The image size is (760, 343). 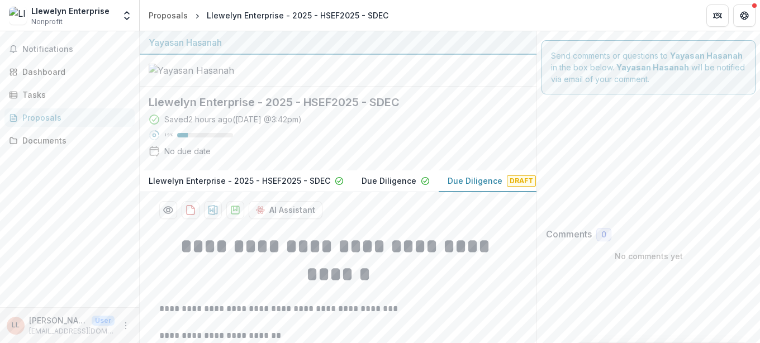 I want to click on button: Partners, so click(x=717, y=16).